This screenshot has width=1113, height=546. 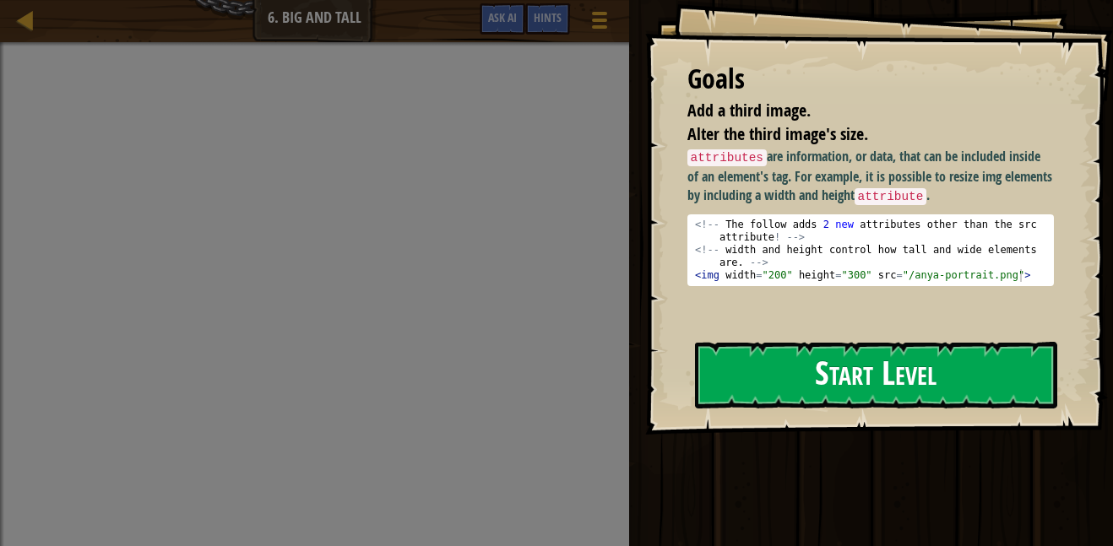 I want to click on code: attribute, so click(x=891, y=197).